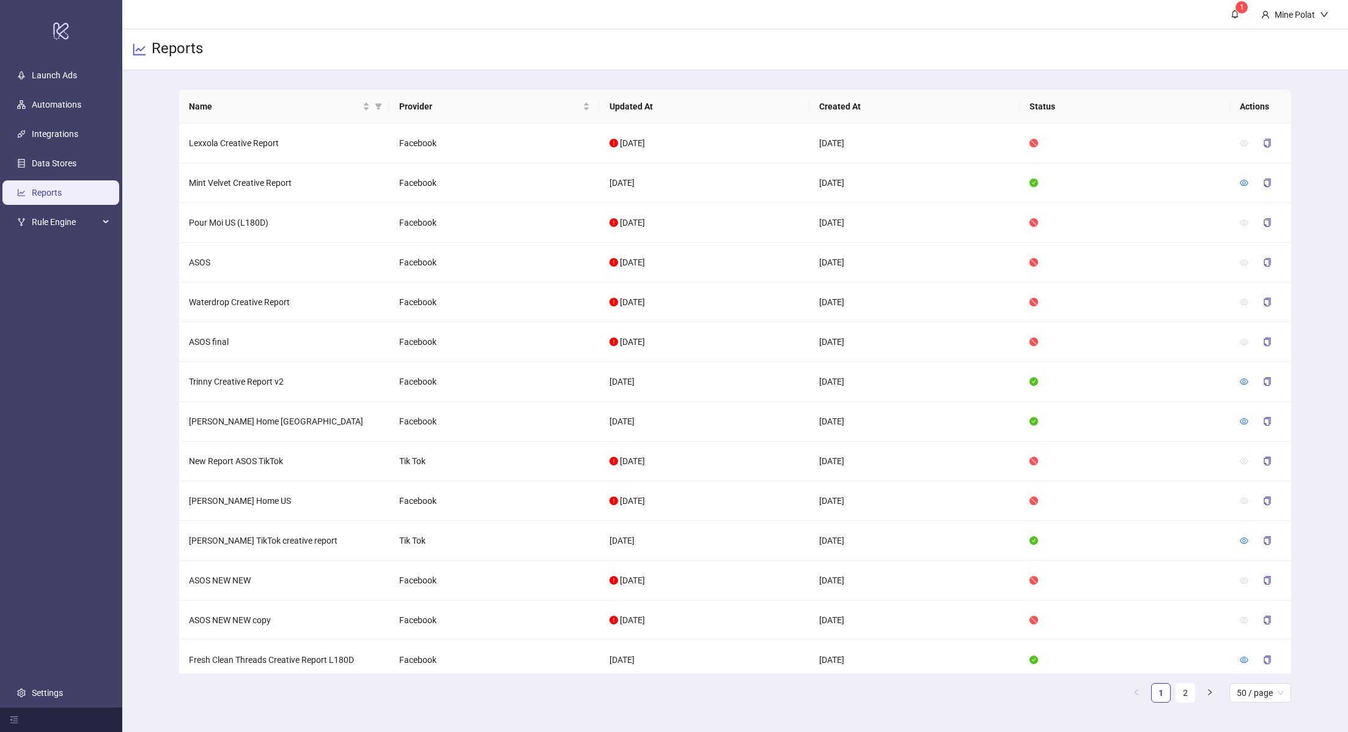 The height and width of the screenshot is (732, 1348). I want to click on span: filter, so click(378, 106).